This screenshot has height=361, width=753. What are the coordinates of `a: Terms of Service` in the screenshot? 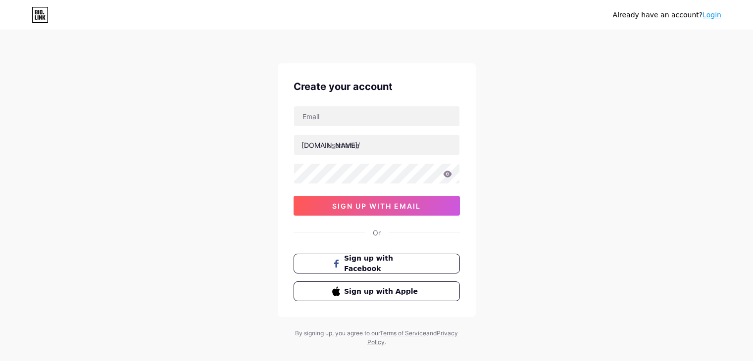 It's located at (403, 333).